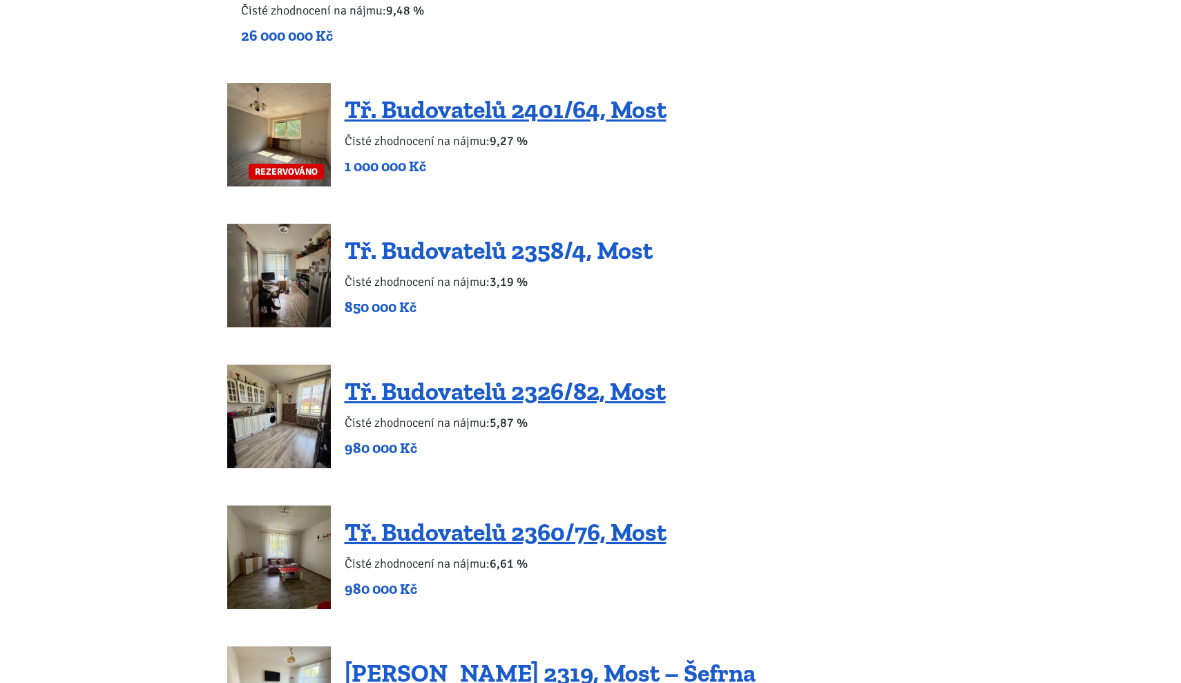 The image size is (1181, 683). I want to click on a: Tř. Budovatelů 2326/82, Most, so click(505, 391).